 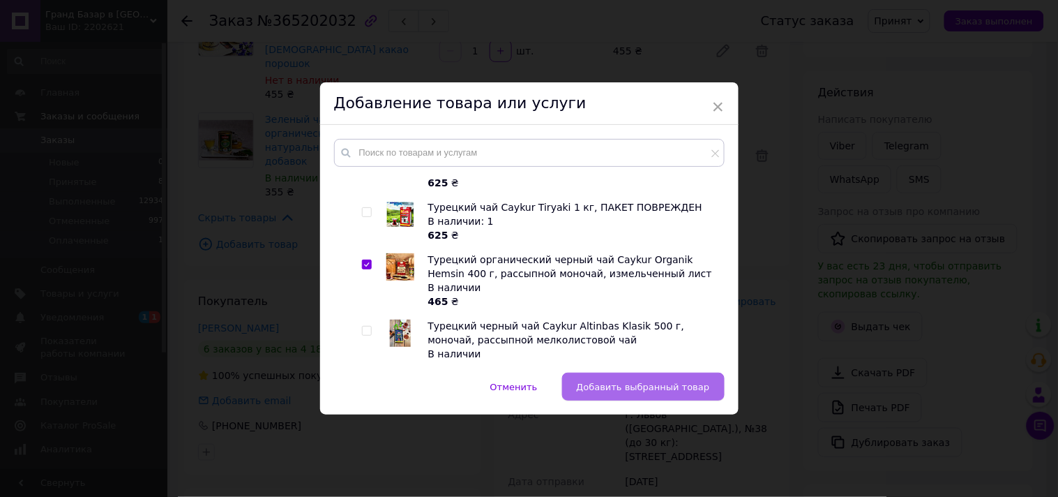 I want to click on input: Поиск по товарам и услугам, so click(x=529, y=153).